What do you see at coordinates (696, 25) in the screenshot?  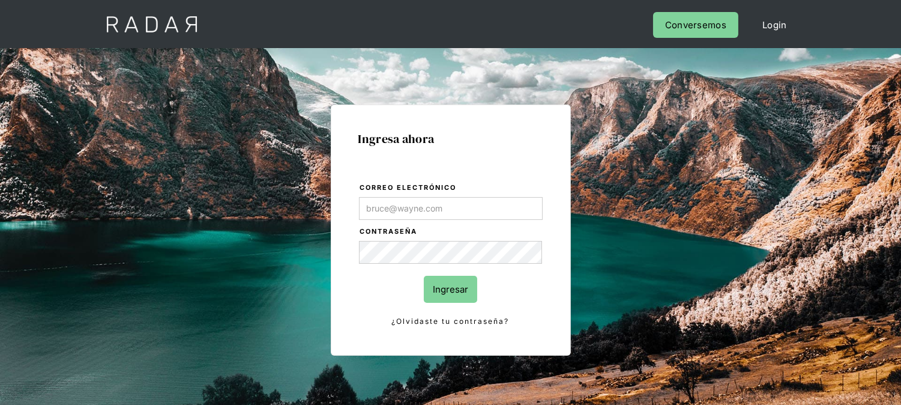 I see `a: Conversemos` at bounding box center [696, 25].